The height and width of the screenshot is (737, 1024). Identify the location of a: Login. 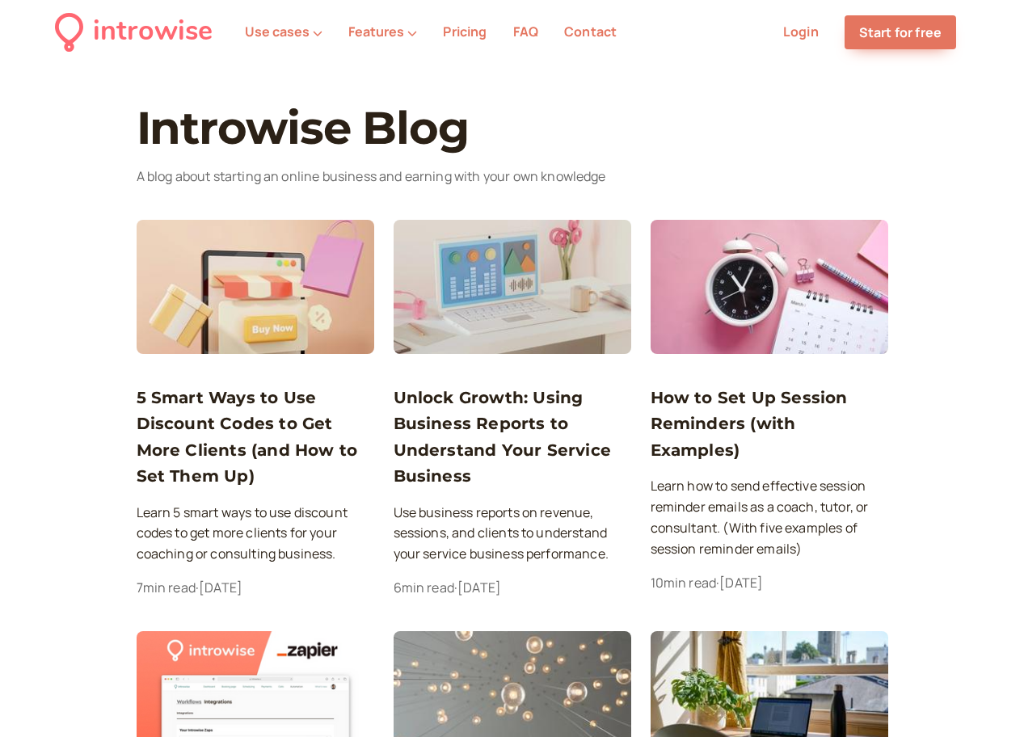
(801, 32).